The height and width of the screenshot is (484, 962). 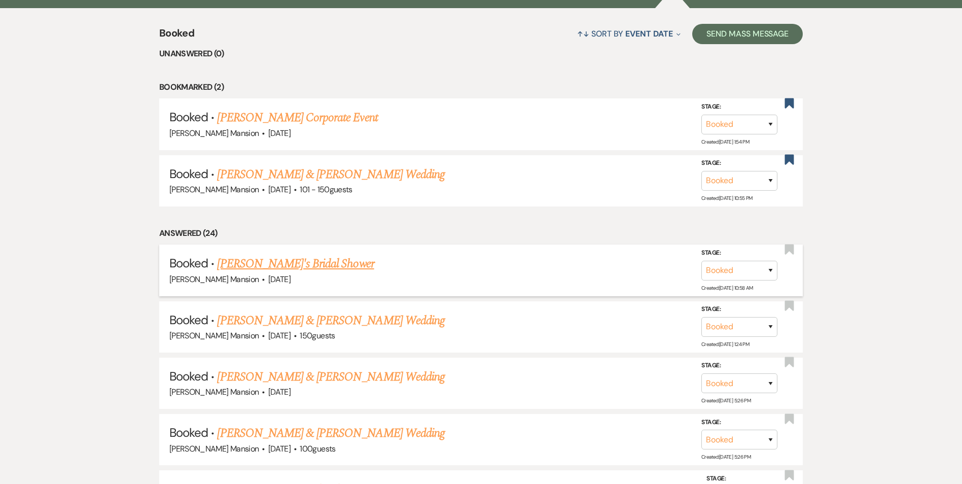 I want to click on span: 101 - 150 guests, so click(x=325, y=189).